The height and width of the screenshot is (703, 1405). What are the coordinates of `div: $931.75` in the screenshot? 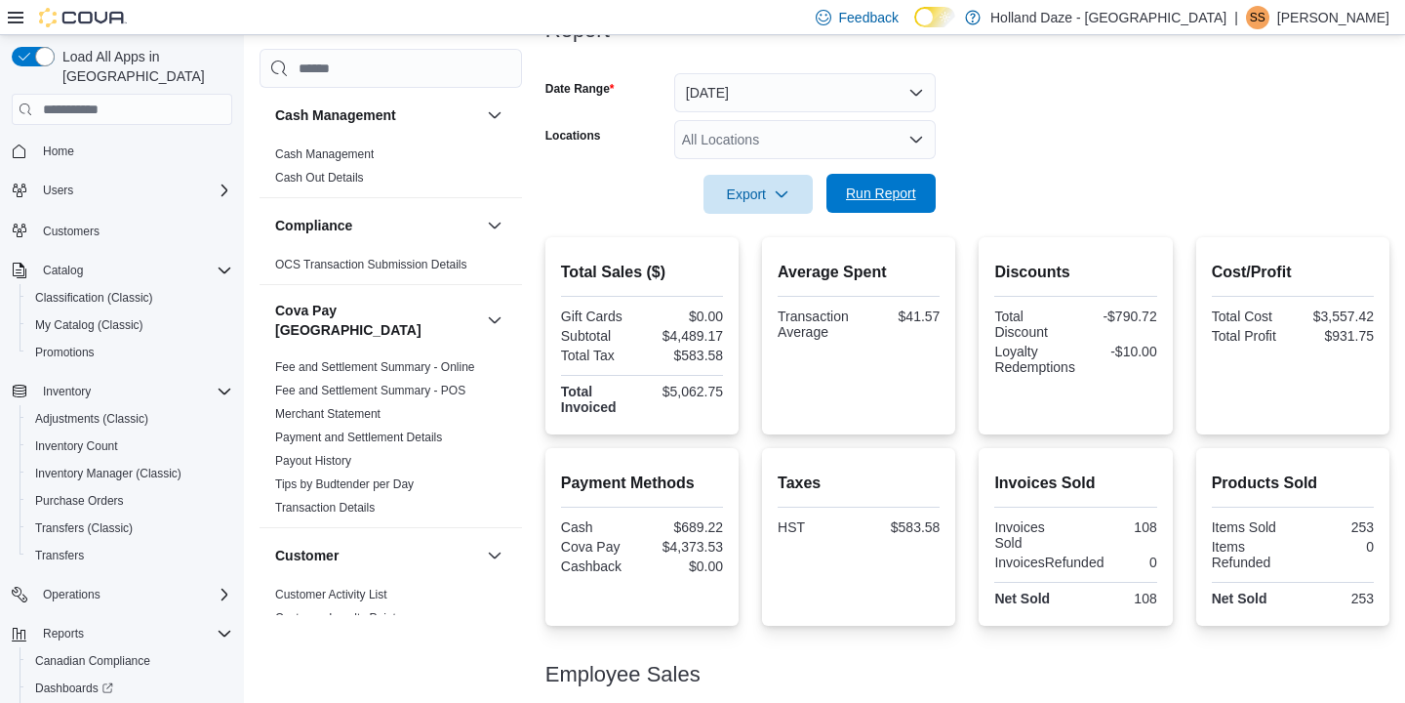 It's located at (1335, 336).